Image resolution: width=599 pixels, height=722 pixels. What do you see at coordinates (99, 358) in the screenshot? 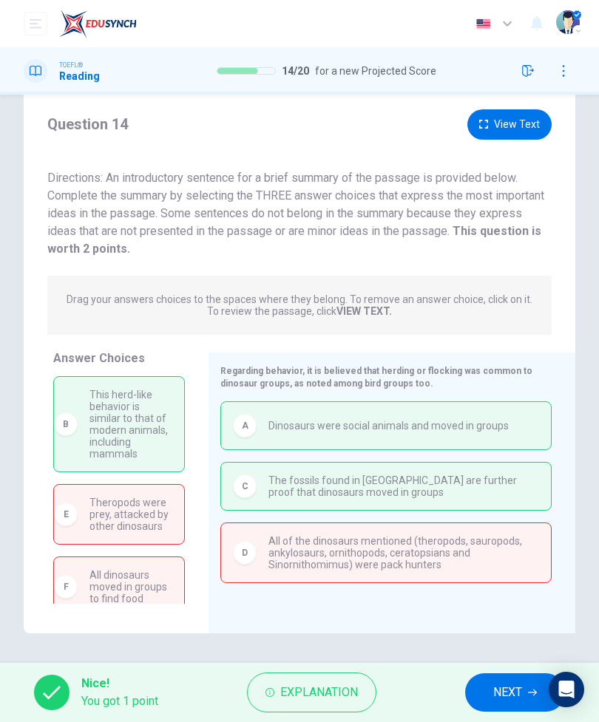
I see `span: Answer Choices` at bounding box center [99, 358].